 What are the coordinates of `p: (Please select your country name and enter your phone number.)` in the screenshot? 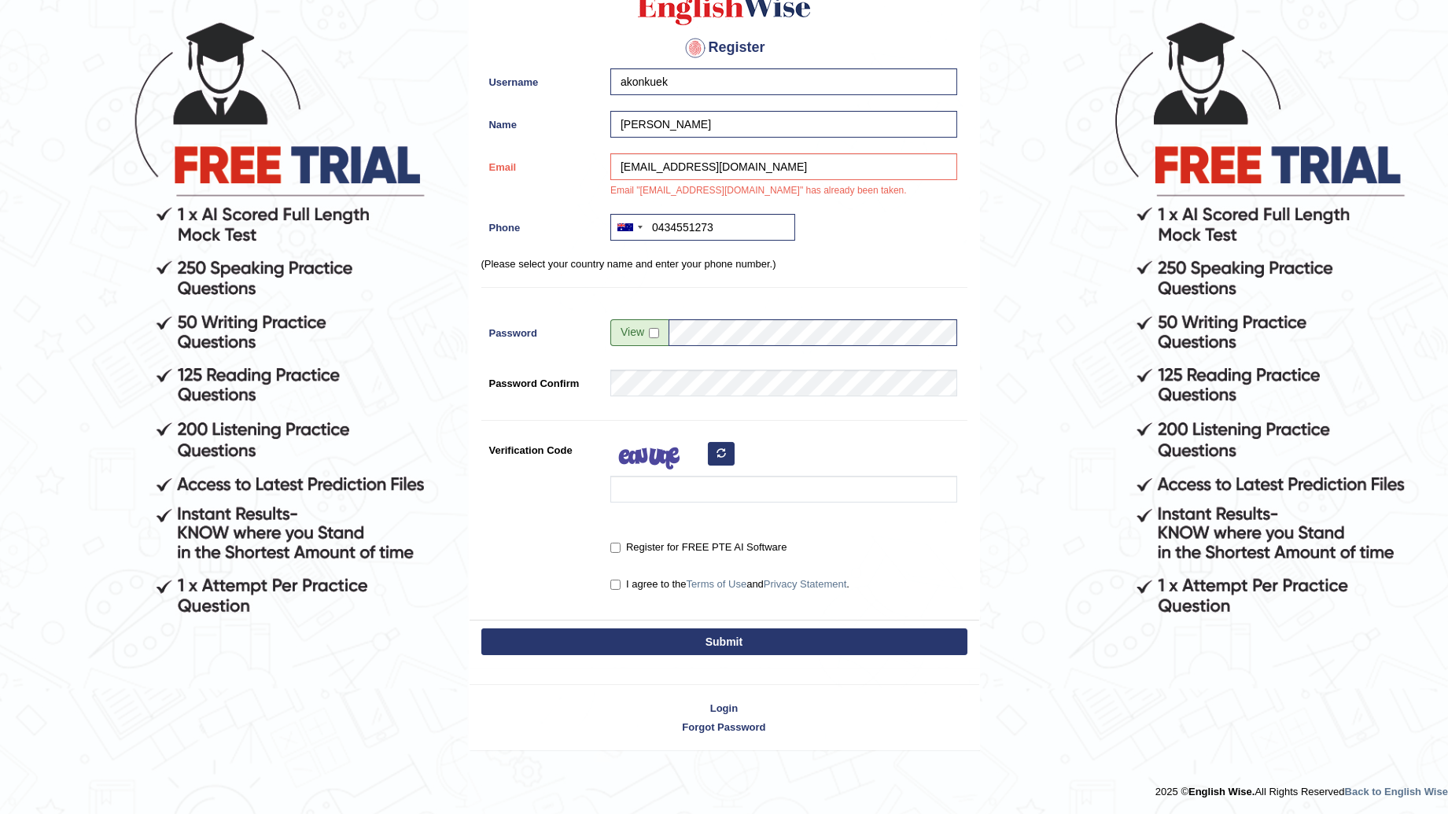 It's located at (725, 264).